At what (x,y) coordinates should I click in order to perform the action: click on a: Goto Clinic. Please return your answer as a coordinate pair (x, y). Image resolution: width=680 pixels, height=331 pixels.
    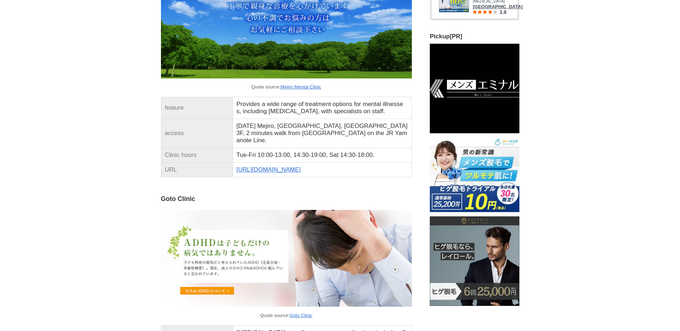
    Looking at the image, I should click on (301, 316).